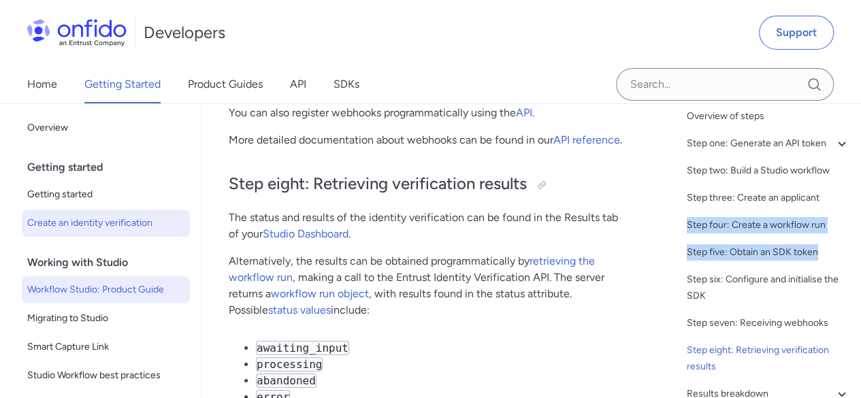  I want to click on div: Step two: Build a Studio workflow, so click(768, 171).